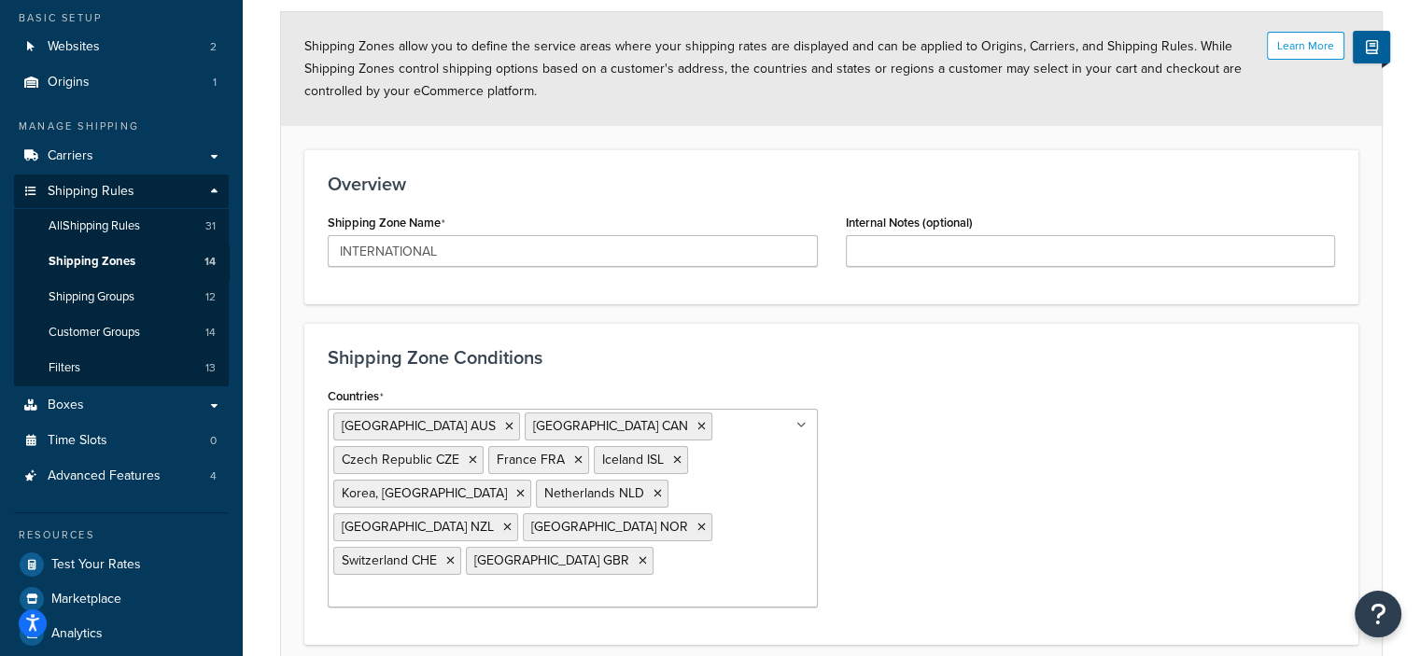  Describe the element at coordinates (1305, 46) in the screenshot. I see `button: Learn More` at that location.